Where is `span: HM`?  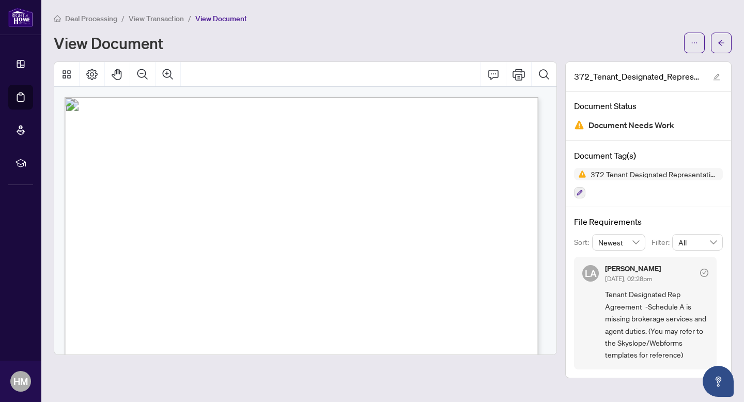
span: HM is located at coordinates (21, 381).